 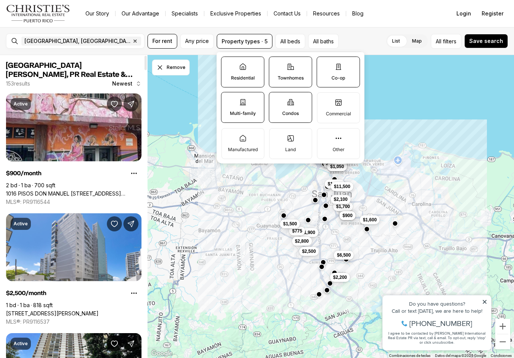 I want to click on span: Login, so click(x=464, y=14).